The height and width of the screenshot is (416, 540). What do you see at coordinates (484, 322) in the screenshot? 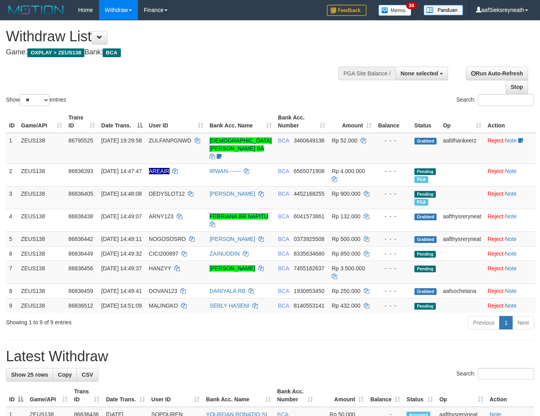
I see `a: Previous` at bounding box center [484, 322].